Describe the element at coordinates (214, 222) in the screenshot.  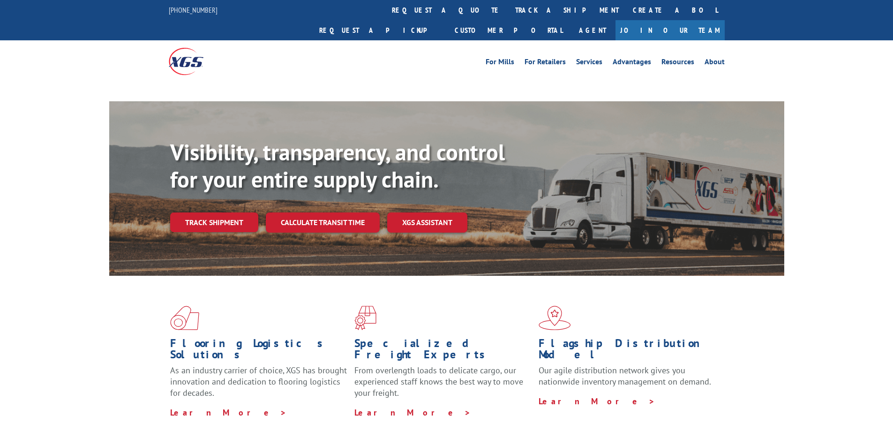
I see `a: Track shipment` at that location.